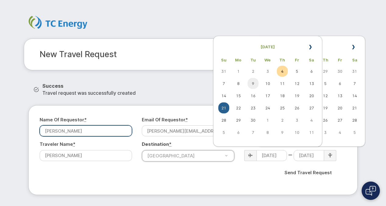 Image resolution: width=386 pixels, height=206 pixels. I want to click on td: 25, so click(283, 108).